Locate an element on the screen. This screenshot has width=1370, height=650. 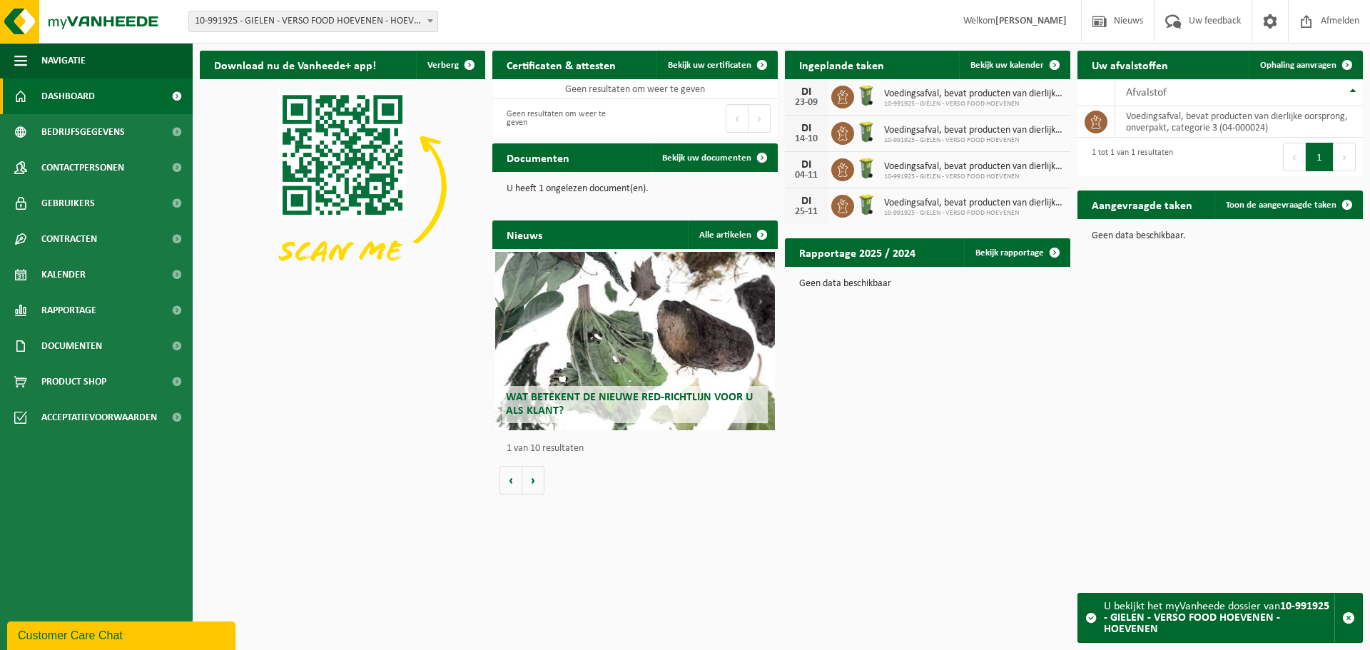
span: Bekijk uw certificaten is located at coordinates (709, 65).